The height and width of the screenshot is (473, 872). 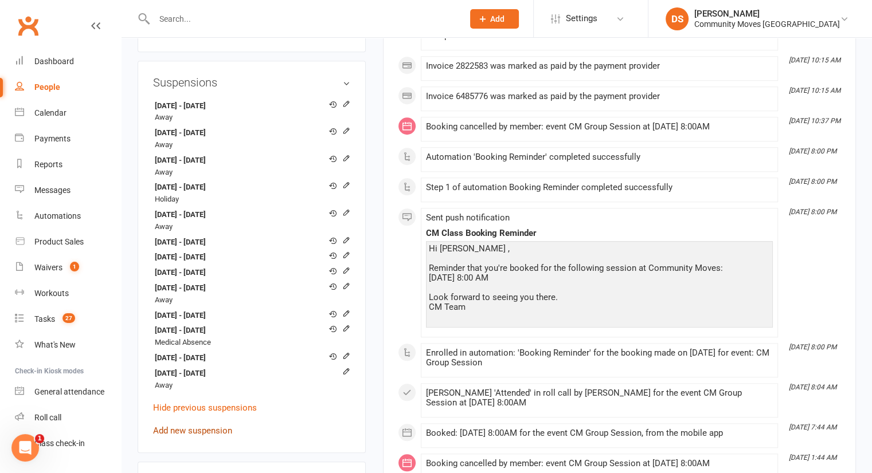 I want to click on a: What's New, so click(x=68, y=345).